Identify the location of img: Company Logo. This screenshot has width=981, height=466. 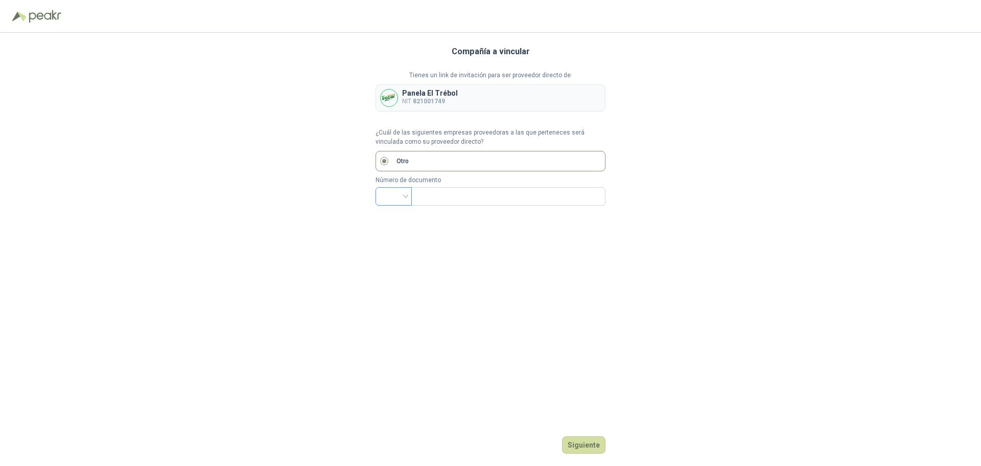
(389, 98).